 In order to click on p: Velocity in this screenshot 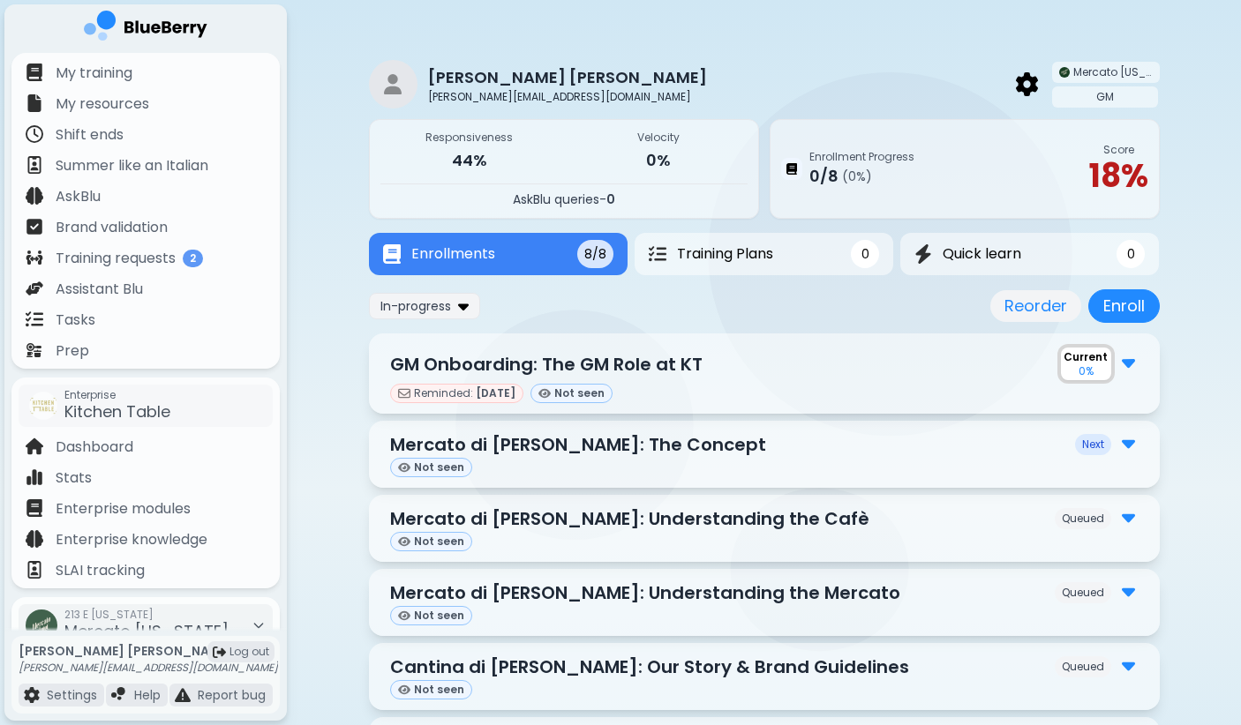, I will do `click(658, 138)`.